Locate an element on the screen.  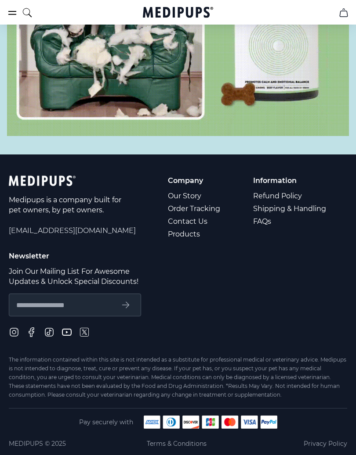
p: Medipups is a company built for pet owners, by pet owners. is located at coordinates (66, 205).